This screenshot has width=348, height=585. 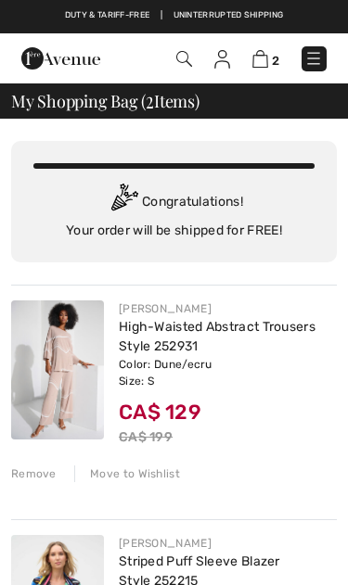 I want to click on div: Move to Wishlist, so click(x=127, y=474).